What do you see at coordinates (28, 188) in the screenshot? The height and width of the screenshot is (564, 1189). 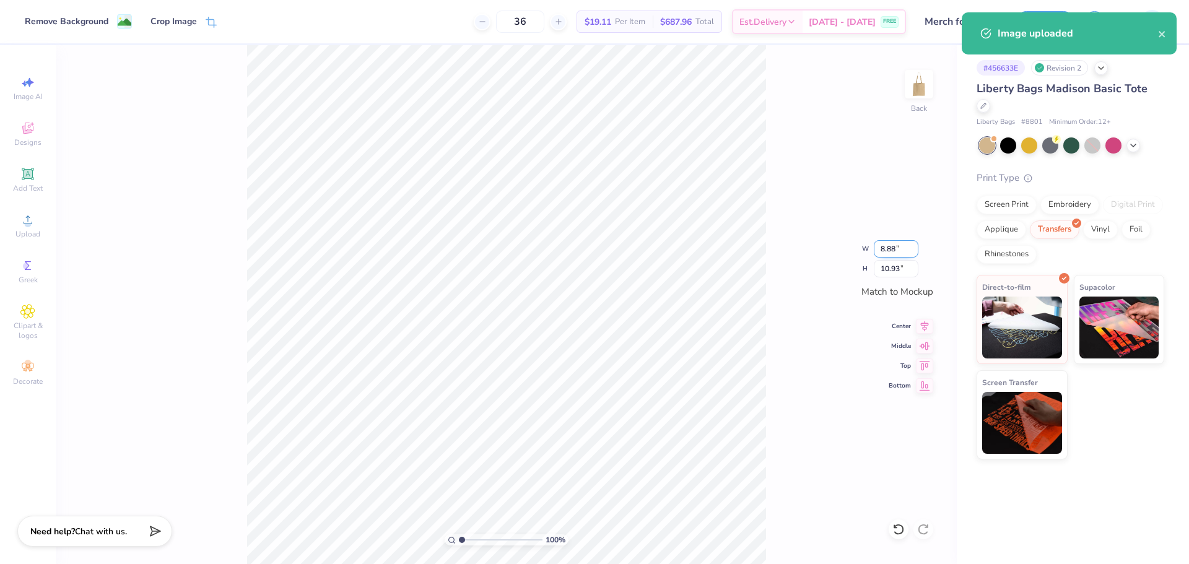 I see `span: Add Text` at bounding box center [28, 188].